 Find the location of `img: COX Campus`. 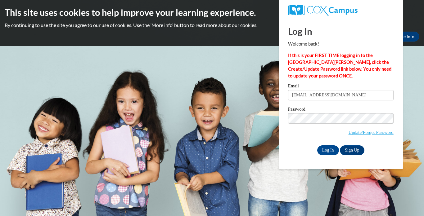

img: COX Campus is located at coordinates (322, 10).